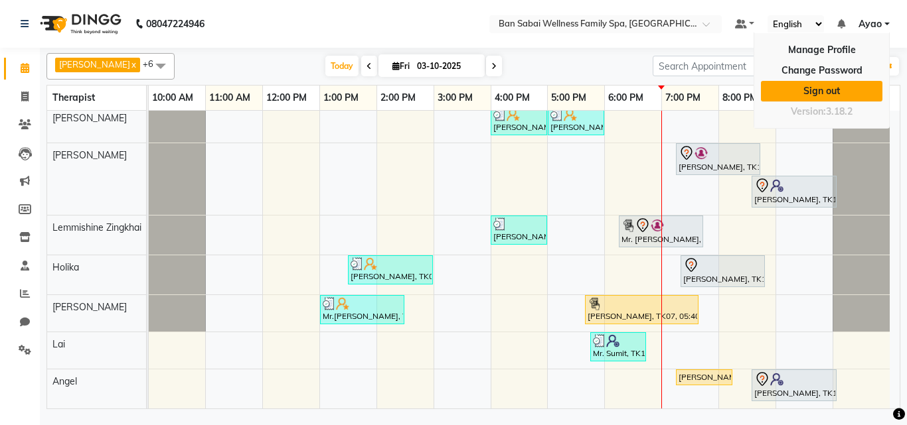  I want to click on a: 8:00 PM, so click(739, 98).